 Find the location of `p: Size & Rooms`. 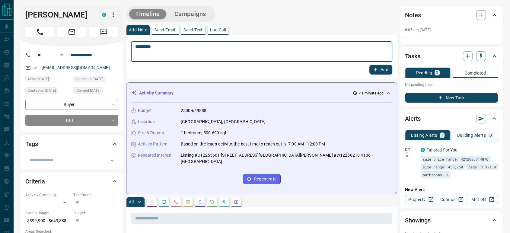

p: Size & Rooms is located at coordinates (151, 133).